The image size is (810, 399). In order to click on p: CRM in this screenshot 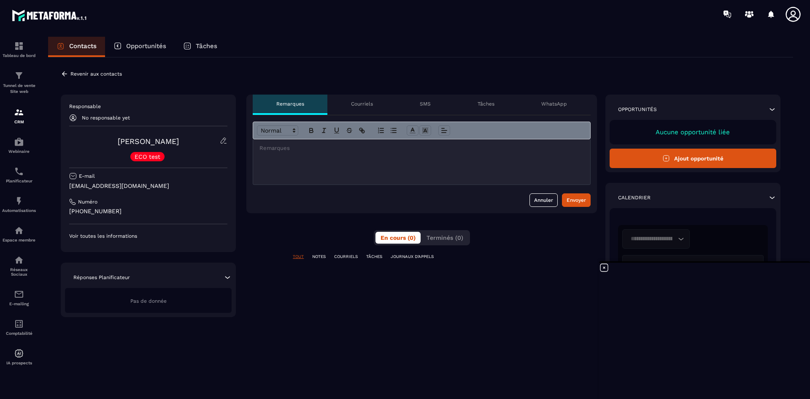, I will do `click(19, 121)`.